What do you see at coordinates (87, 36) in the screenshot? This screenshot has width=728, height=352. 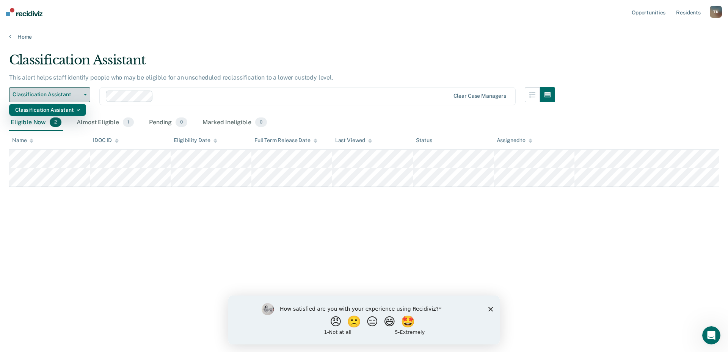 I see `div: 1 - Not at all` at bounding box center [87, 36].